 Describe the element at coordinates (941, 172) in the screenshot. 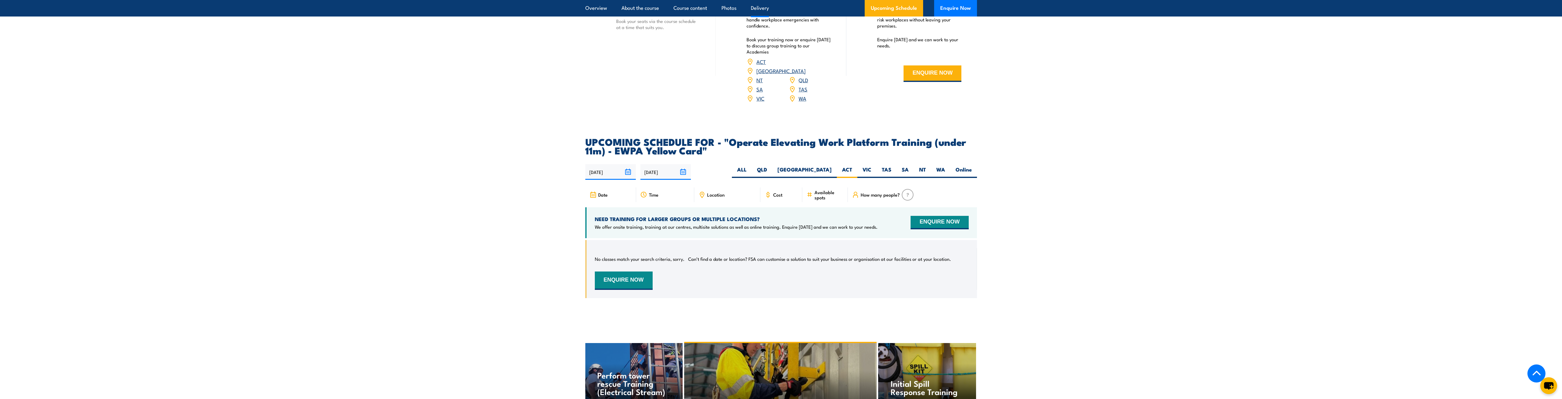

I see `label: WA` at that location.